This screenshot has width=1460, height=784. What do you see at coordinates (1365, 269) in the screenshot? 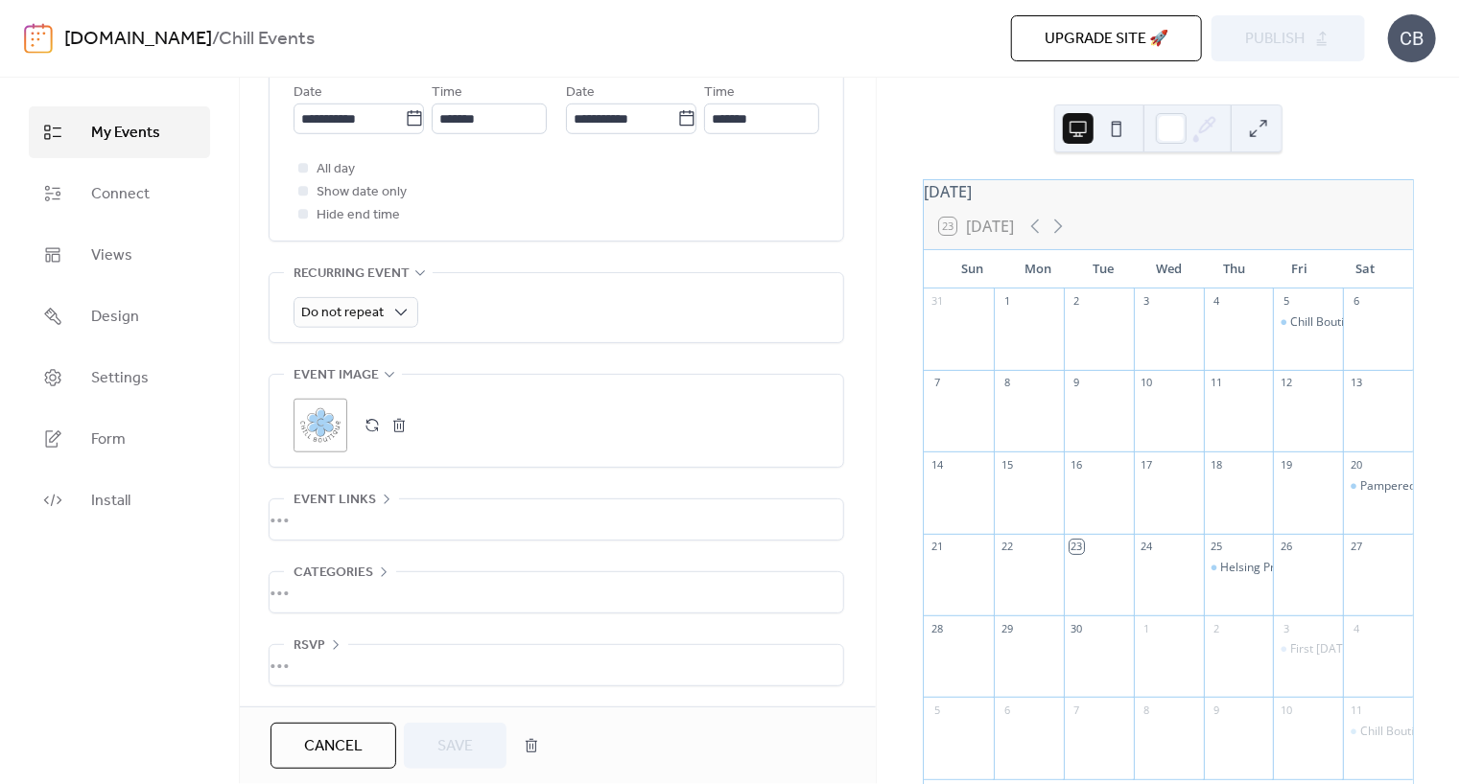
I see `div: Sat` at bounding box center [1365, 269].